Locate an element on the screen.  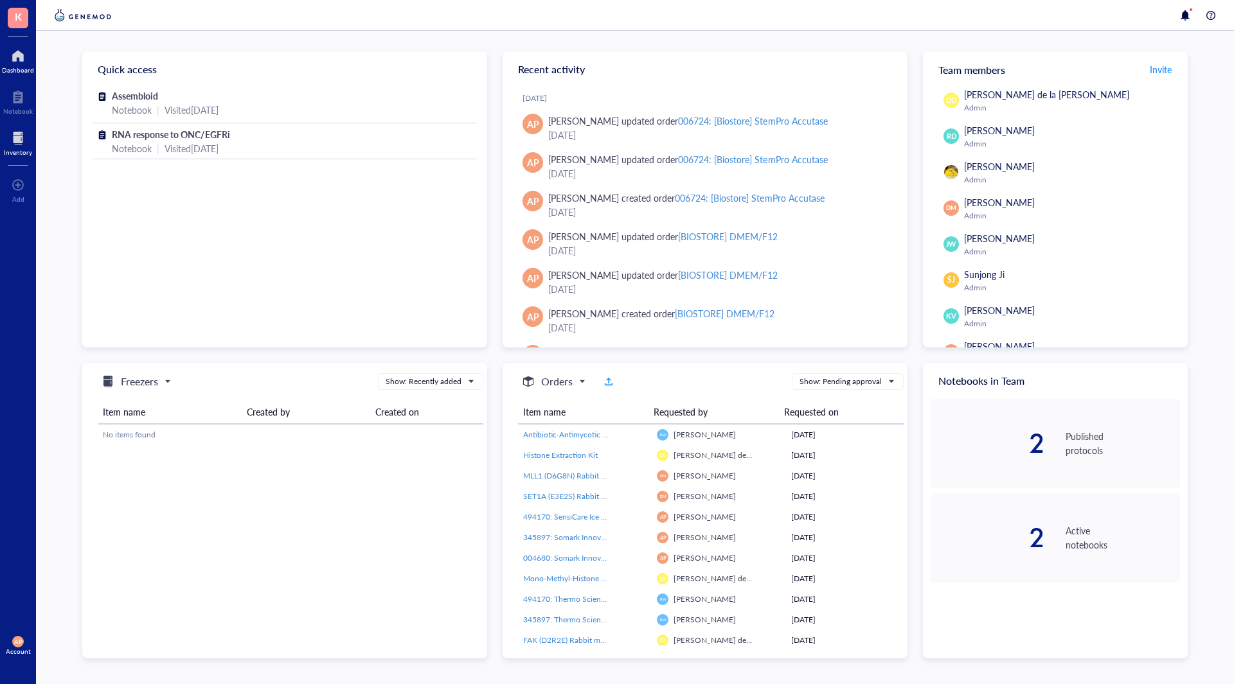
span: Mono-Methyl-Histone H3 (Lys4) (D1A9) XP® Rabbit mAb #5326 is located at coordinates (632, 578).